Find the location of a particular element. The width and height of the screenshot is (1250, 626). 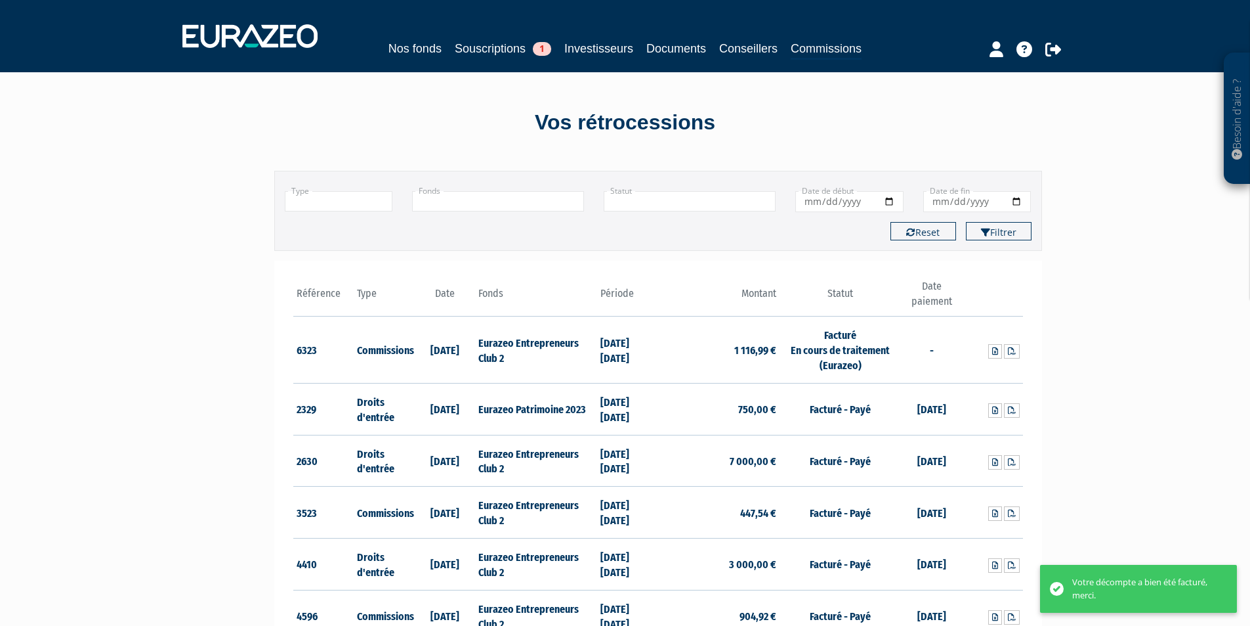

td: 2630 is located at coordinates (324, 460).